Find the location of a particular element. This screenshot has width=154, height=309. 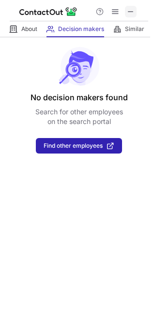

img: ContactOut v5.3.10 is located at coordinates (48, 12).